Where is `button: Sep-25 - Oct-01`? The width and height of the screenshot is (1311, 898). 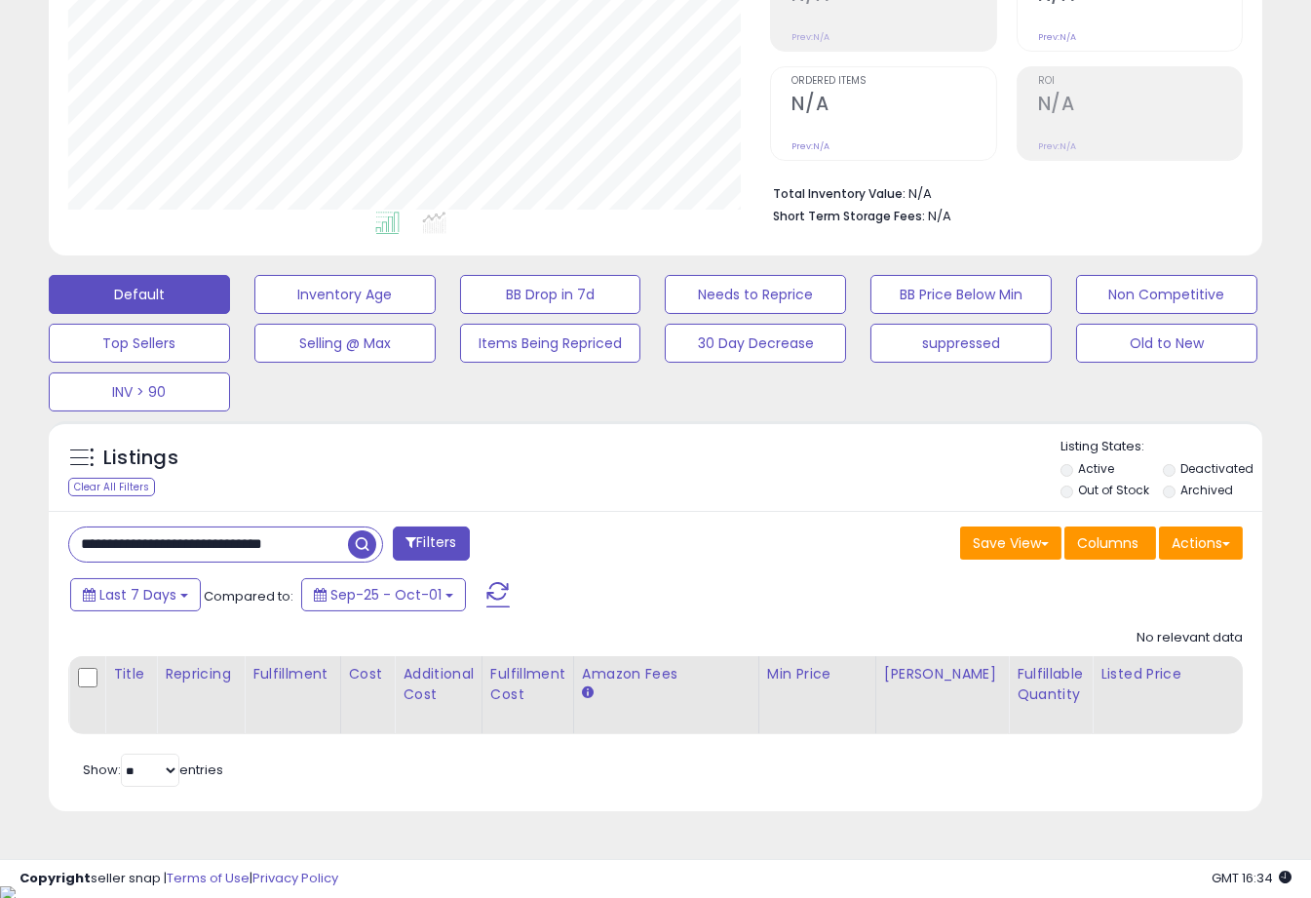
button: Sep-25 - Oct-01 is located at coordinates (383, 595).